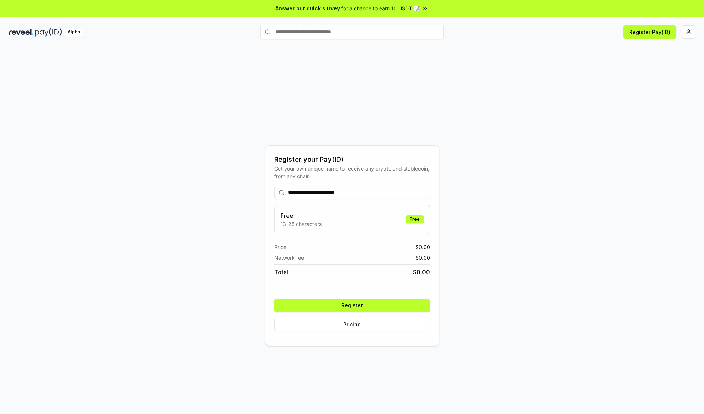 The height and width of the screenshot is (414, 704). Describe the element at coordinates (289, 257) in the screenshot. I see `span: Network fee` at that location.